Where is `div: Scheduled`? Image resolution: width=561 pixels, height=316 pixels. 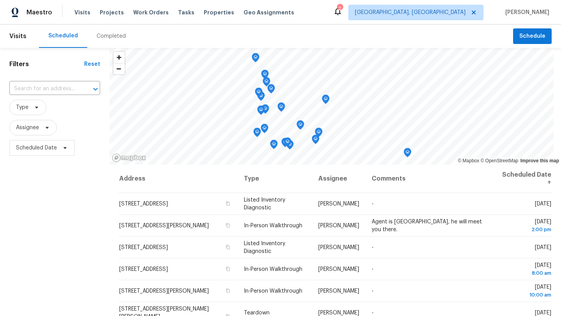
div: Scheduled is located at coordinates (63, 36).